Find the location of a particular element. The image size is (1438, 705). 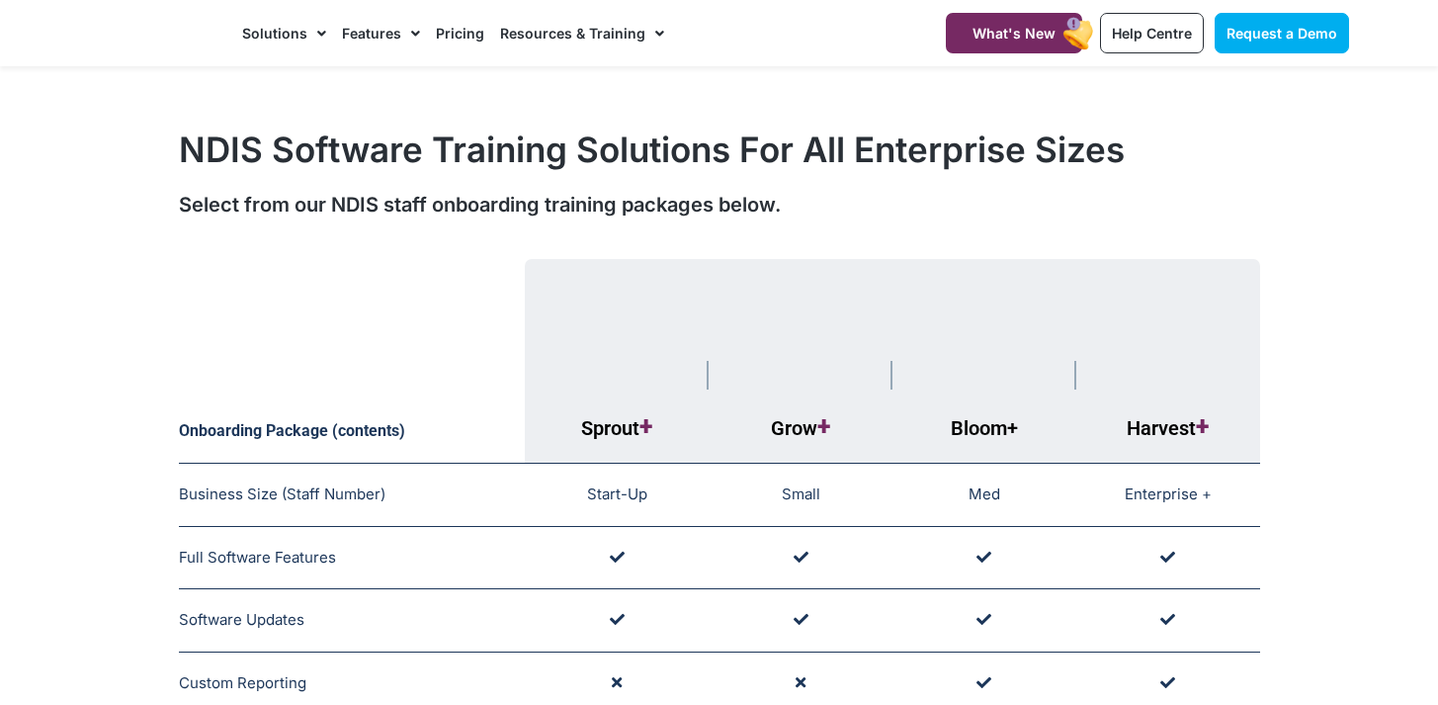

span: Sprout is located at coordinates (617, 428).